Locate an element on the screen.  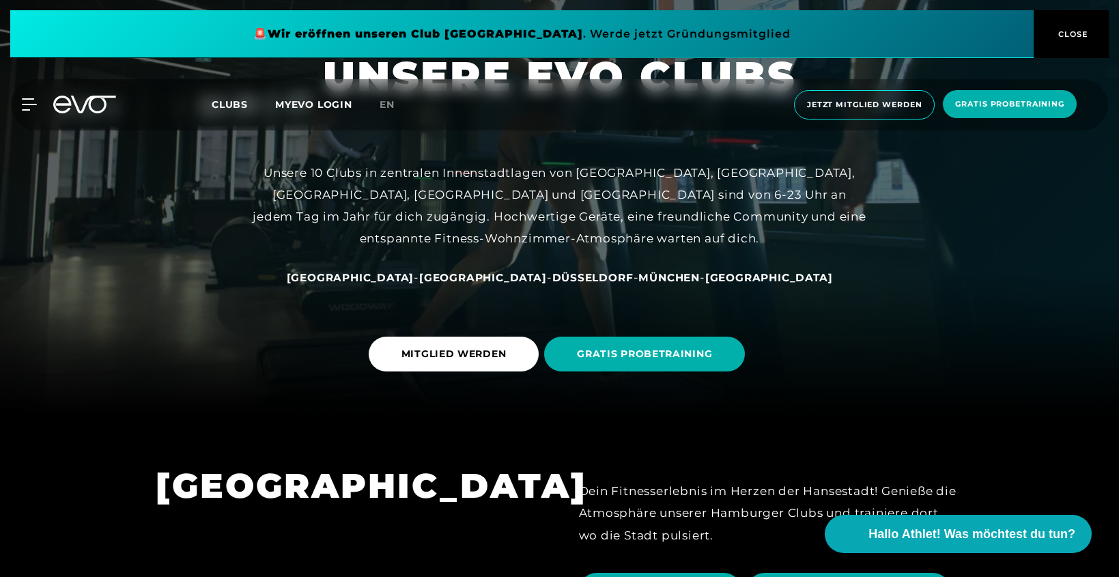
span: Clubs is located at coordinates (229, 104).